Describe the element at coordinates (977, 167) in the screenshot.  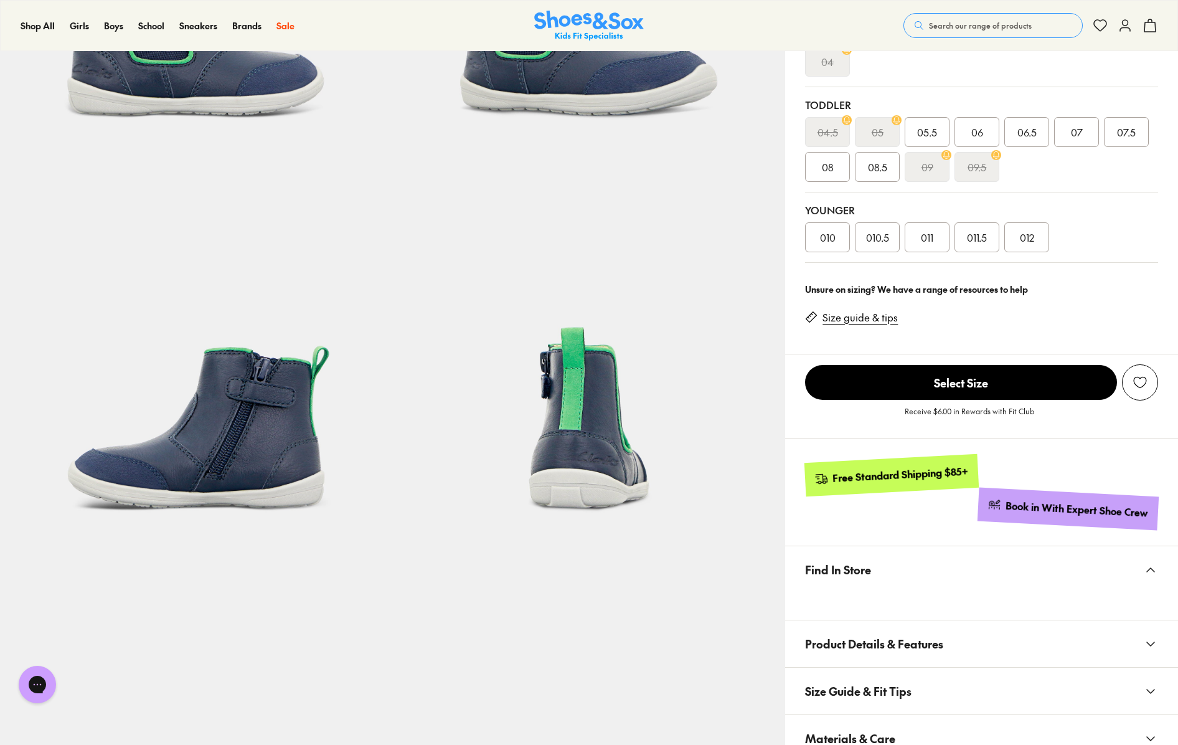
I see `s: 09.5` at that location.